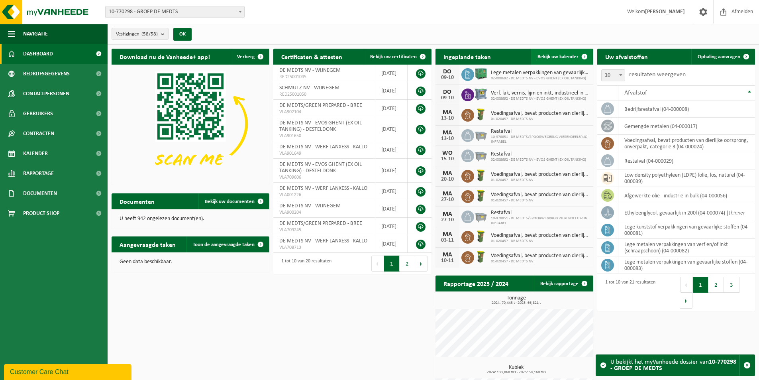 The height and width of the screenshot is (380, 759). I want to click on span: Gebruikers, so click(38, 114).